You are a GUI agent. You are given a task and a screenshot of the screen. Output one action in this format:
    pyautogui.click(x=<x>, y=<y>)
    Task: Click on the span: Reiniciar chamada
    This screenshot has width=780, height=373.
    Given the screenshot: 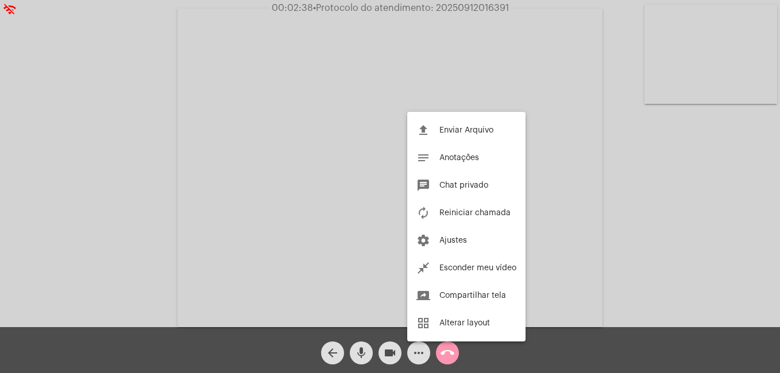 What is the action you would take?
    pyautogui.click(x=475, y=213)
    